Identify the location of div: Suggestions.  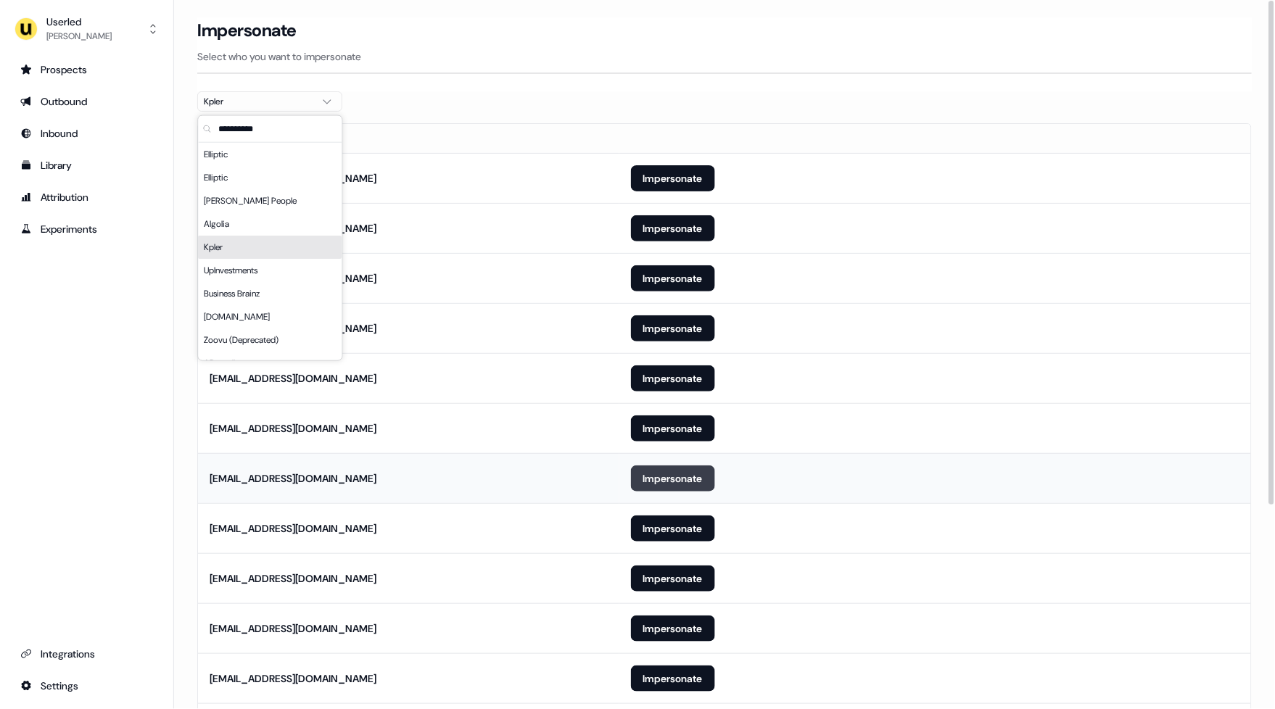
(271, 252).